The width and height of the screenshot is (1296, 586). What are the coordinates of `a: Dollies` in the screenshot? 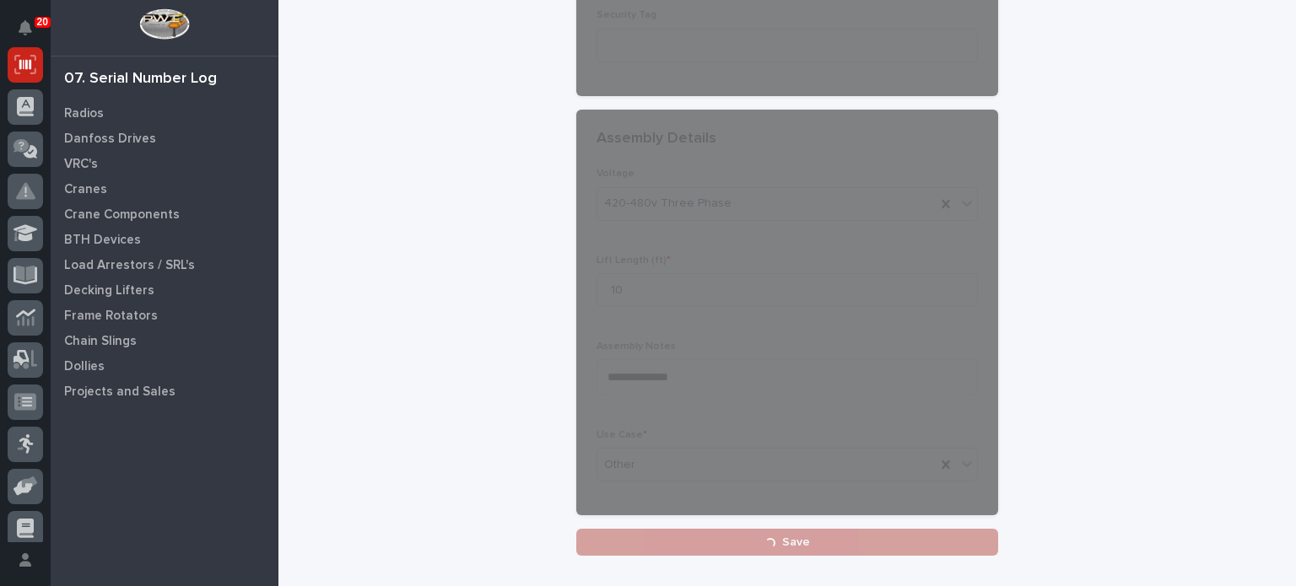 It's located at (165, 366).